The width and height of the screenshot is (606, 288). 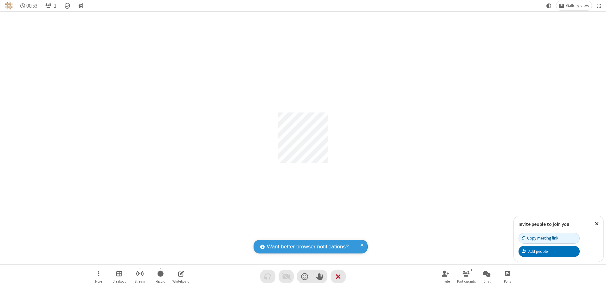 I want to click on span: Record, so click(x=160, y=282).